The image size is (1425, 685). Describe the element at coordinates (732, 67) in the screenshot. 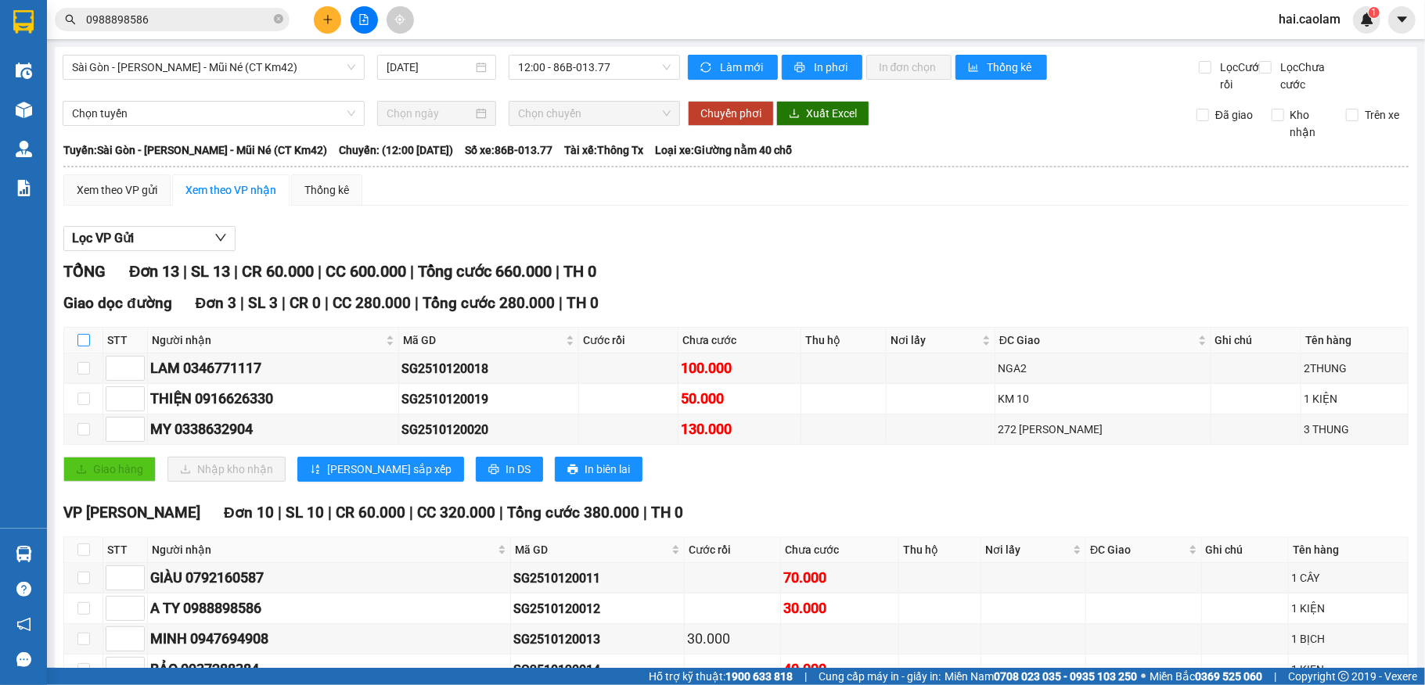

I see `button: syncLàm mới` at that location.